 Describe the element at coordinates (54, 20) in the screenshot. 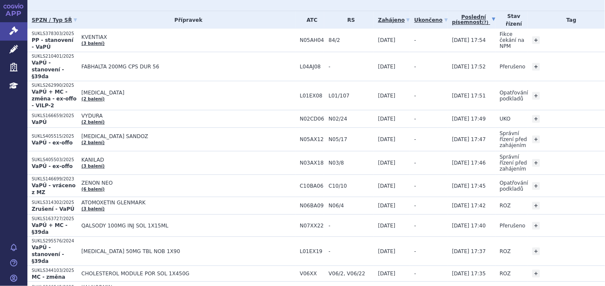

I see `a: SPZN / Typ SŘ` at that location.